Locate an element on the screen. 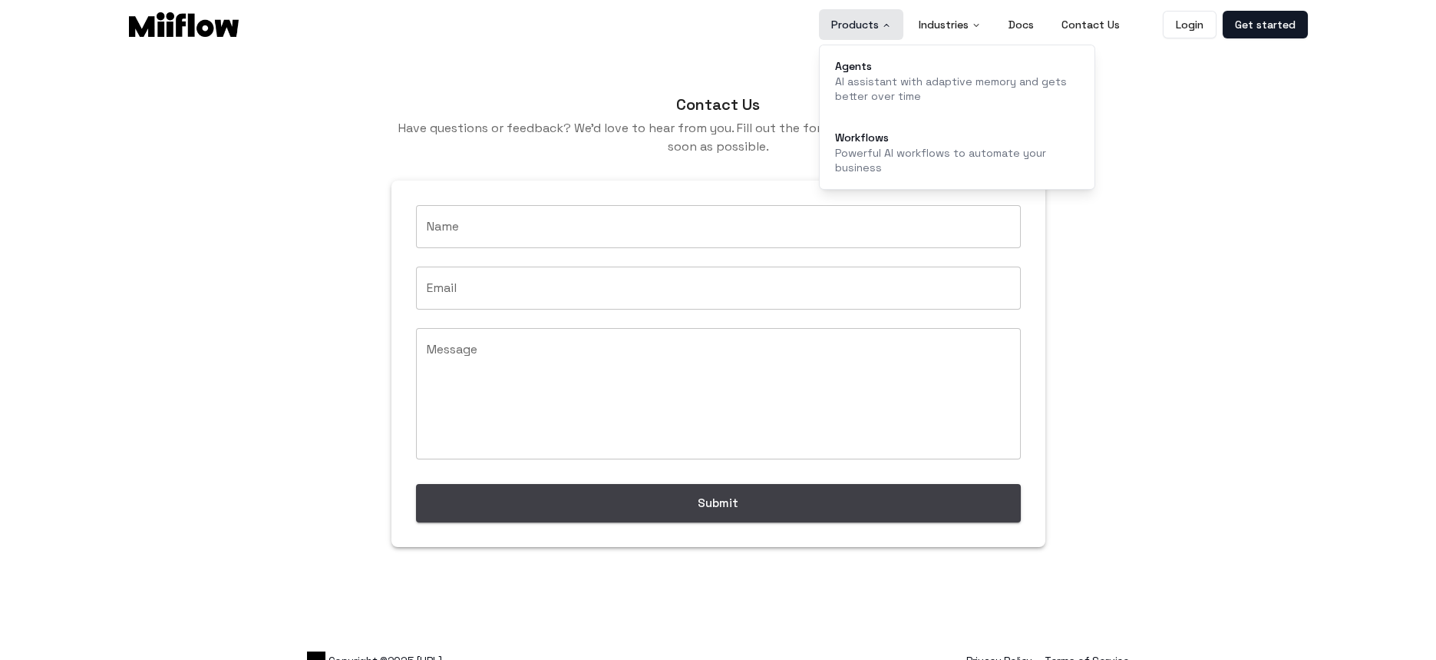 The image size is (1436, 660). a: WorkflowsPowerful AI workflows to automate your business is located at coordinates (958, 154).